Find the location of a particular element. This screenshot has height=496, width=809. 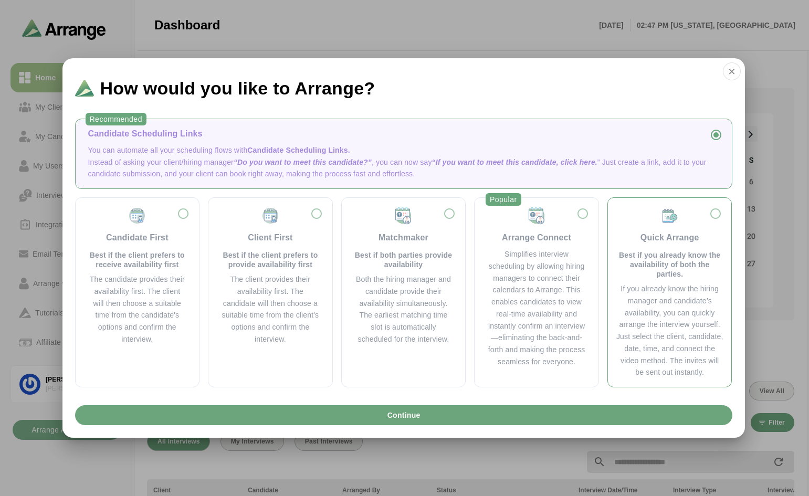

div: The client provides their availability first. The candidate will then choose a suitable time from... is located at coordinates (271, 309).